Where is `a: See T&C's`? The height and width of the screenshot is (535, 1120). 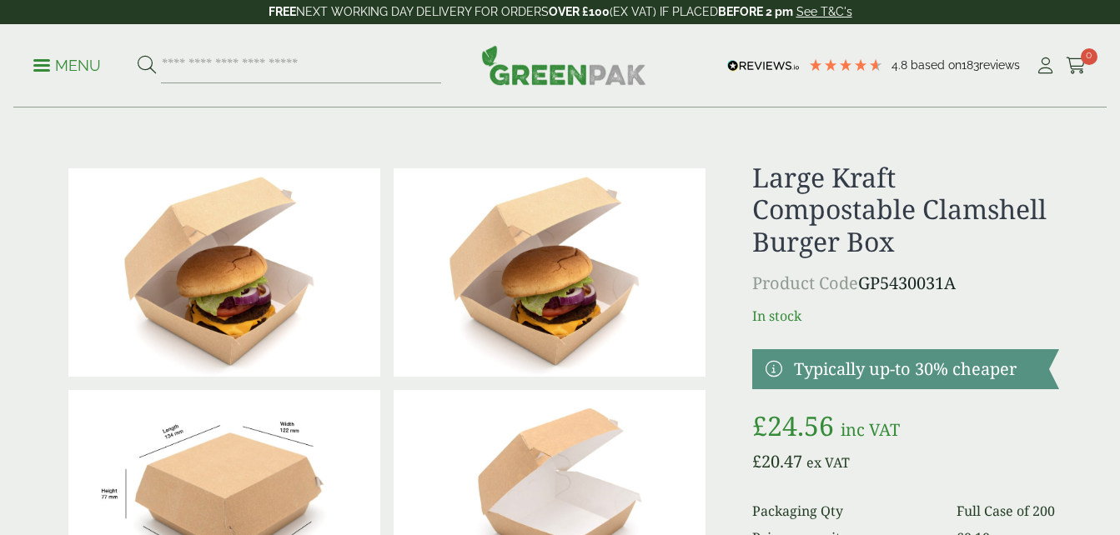 a: See T&C's is located at coordinates (824, 12).